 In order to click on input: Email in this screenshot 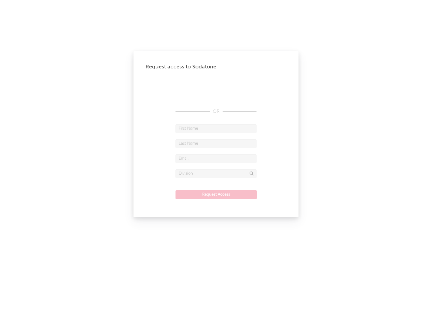, I will do `click(216, 159)`.